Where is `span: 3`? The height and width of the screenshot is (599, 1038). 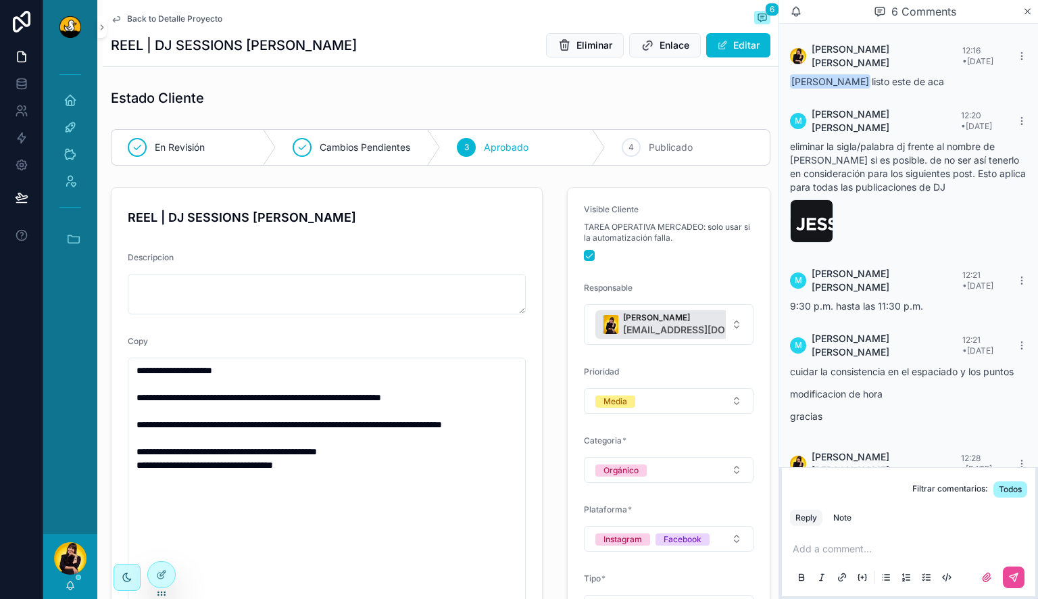 span: 3 is located at coordinates (466, 147).